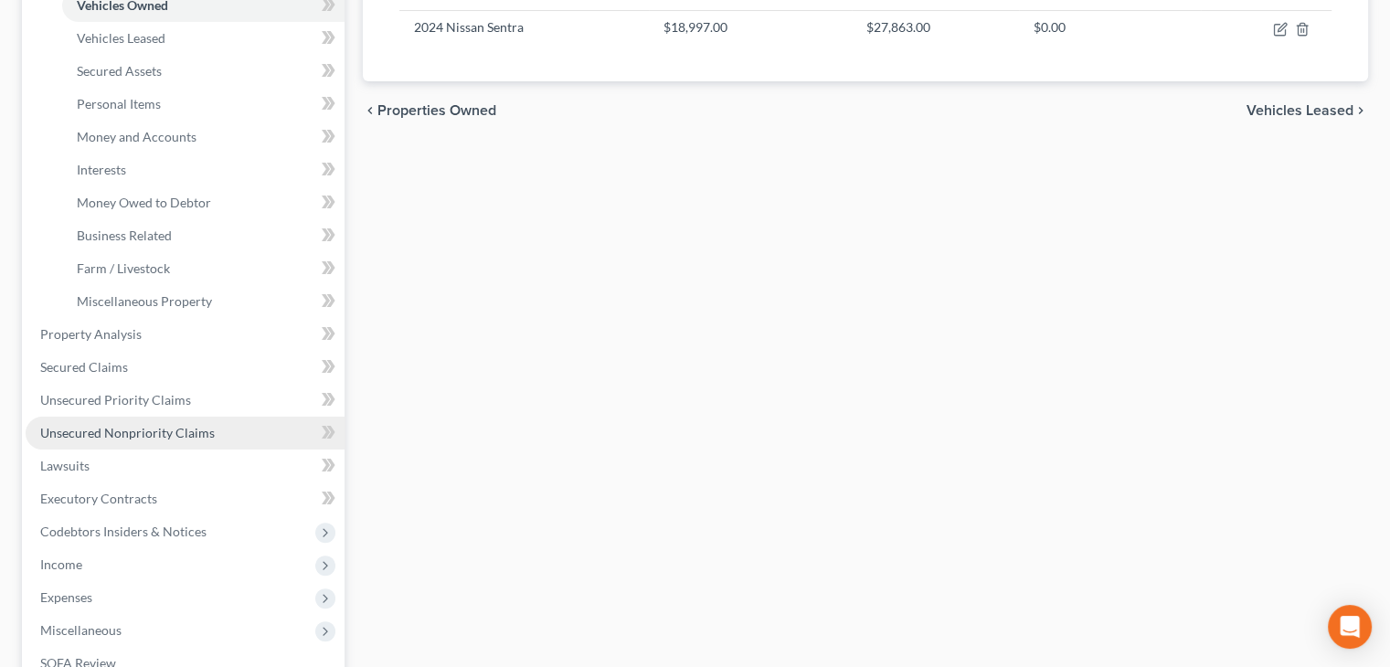 The image size is (1390, 667). I want to click on span: Lawsuits, so click(65, 465).